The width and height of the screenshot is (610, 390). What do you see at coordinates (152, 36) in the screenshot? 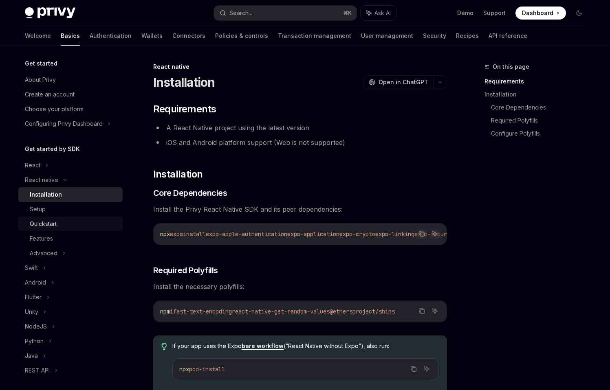
I see `a: Wallets` at bounding box center [152, 36].